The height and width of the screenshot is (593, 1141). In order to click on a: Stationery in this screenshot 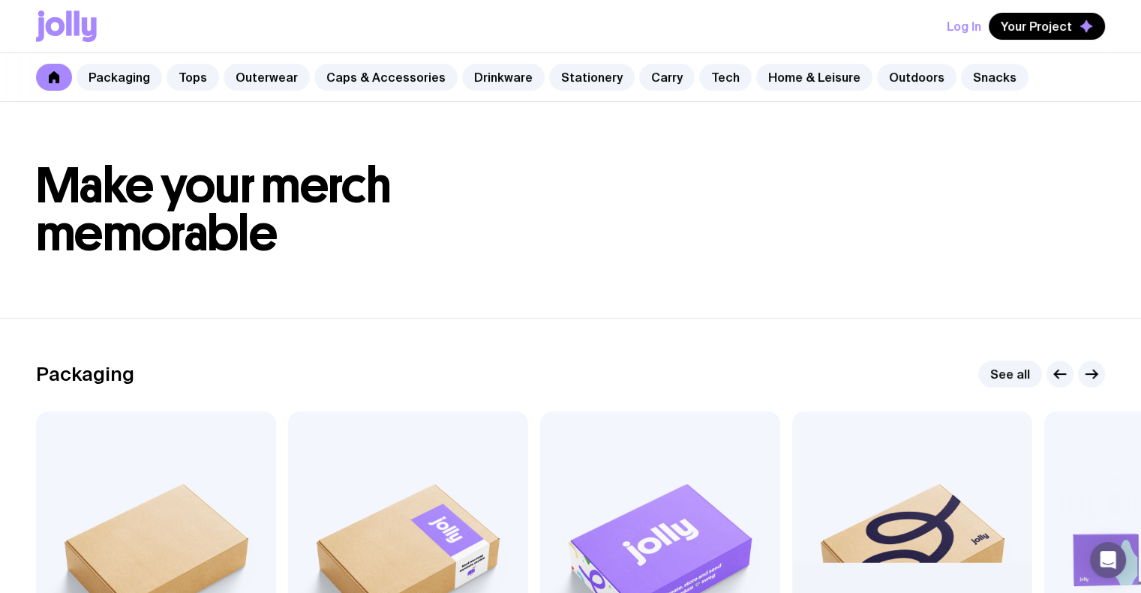, I will do `click(592, 77)`.